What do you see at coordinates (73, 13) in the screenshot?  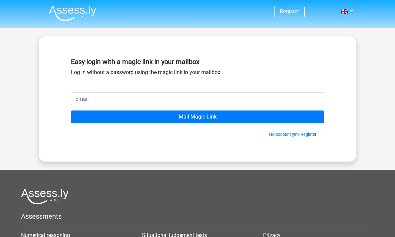 I see `img: Assessly` at bounding box center [73, 13].